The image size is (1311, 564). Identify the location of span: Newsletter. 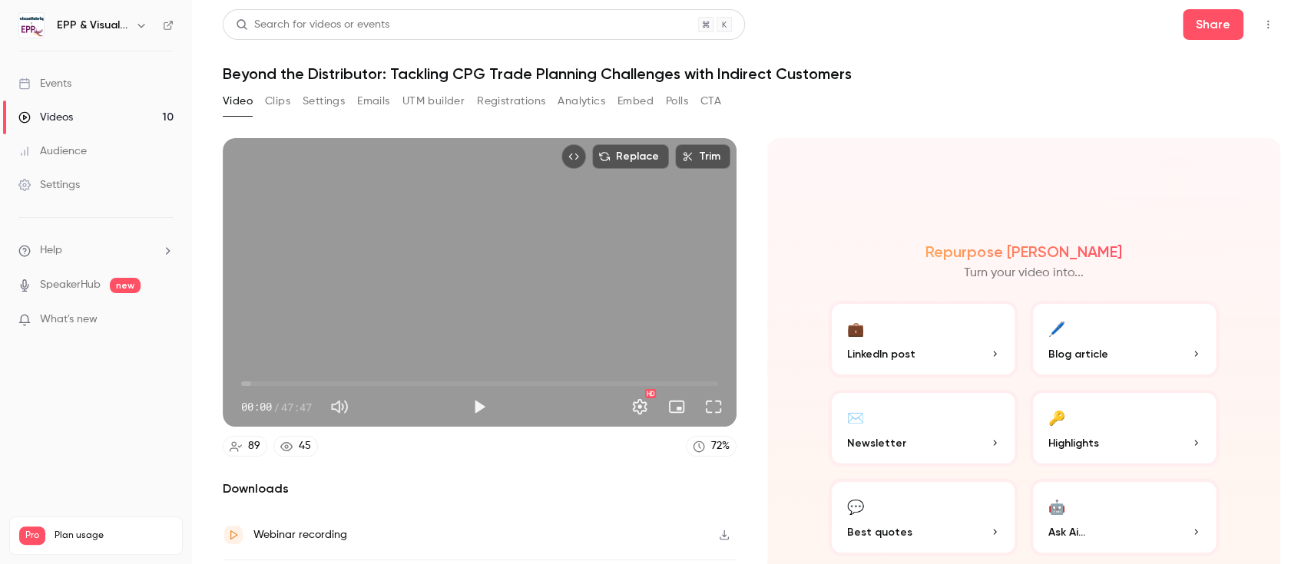
(876, 443).